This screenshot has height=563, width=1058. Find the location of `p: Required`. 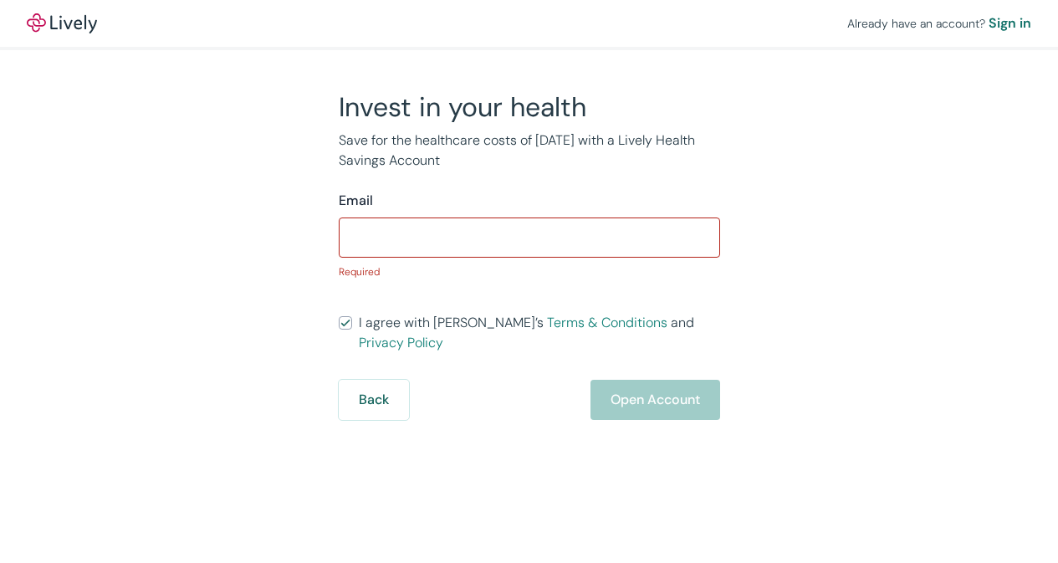

p: Required is located at coordinates (529, 272).